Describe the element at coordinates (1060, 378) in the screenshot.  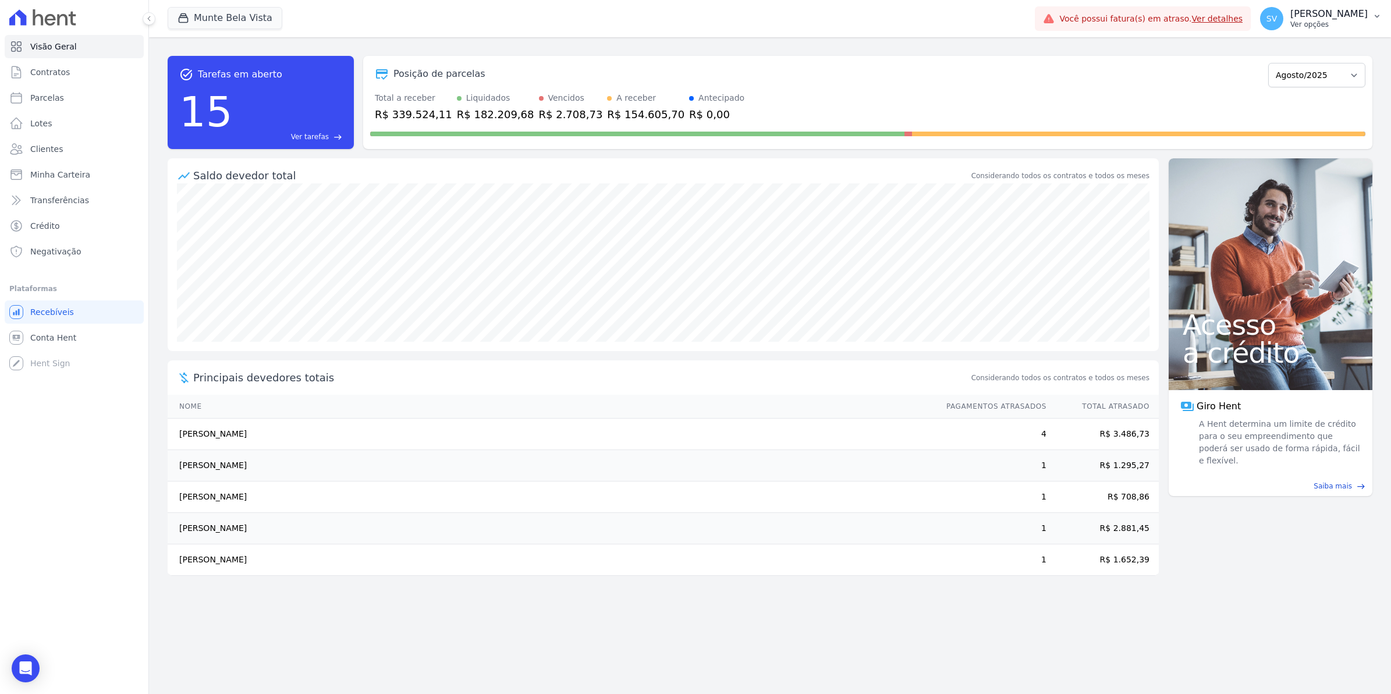
I see `span: Considerando todos os contratos e todos os meses` at that location.